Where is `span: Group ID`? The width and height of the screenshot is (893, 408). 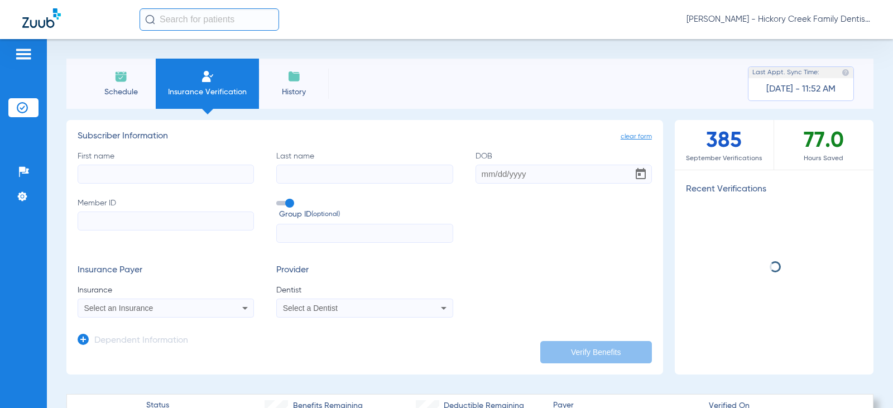
span: Group ID is located at coordinates (366, 214).